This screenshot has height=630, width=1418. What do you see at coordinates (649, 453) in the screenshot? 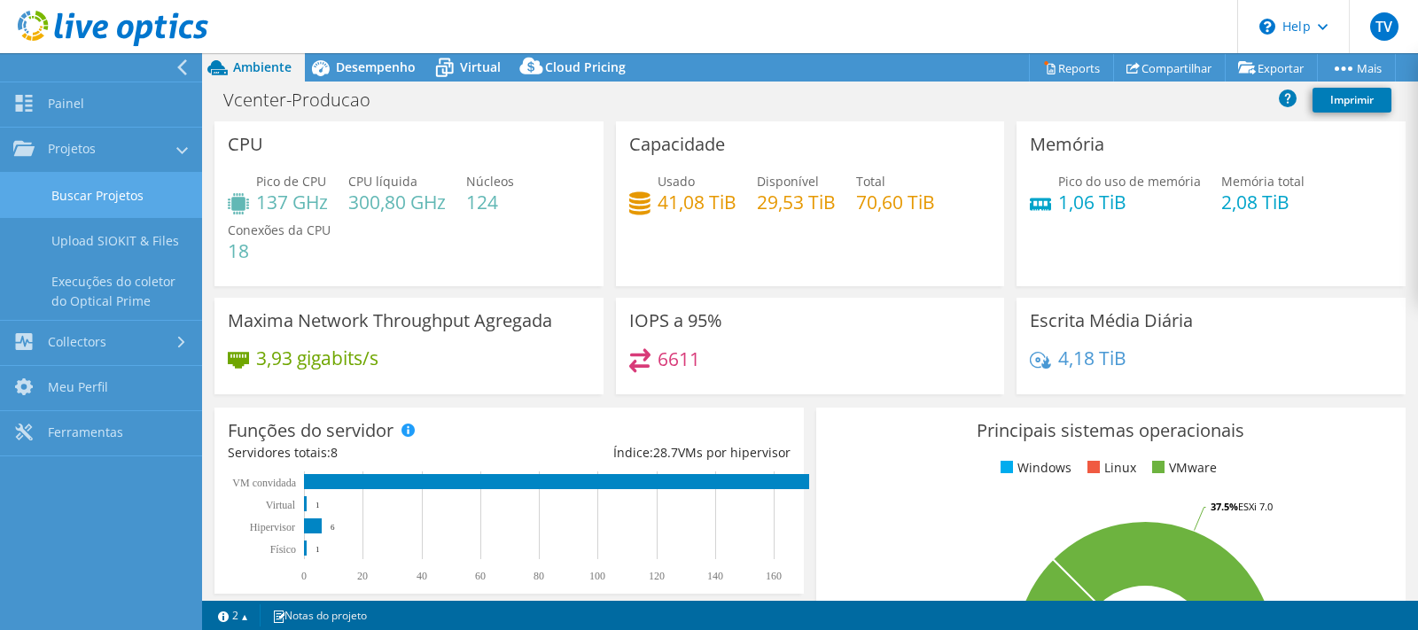
I see `div: Índice: VMs por hipervisor` at bounding box center [649, 453].